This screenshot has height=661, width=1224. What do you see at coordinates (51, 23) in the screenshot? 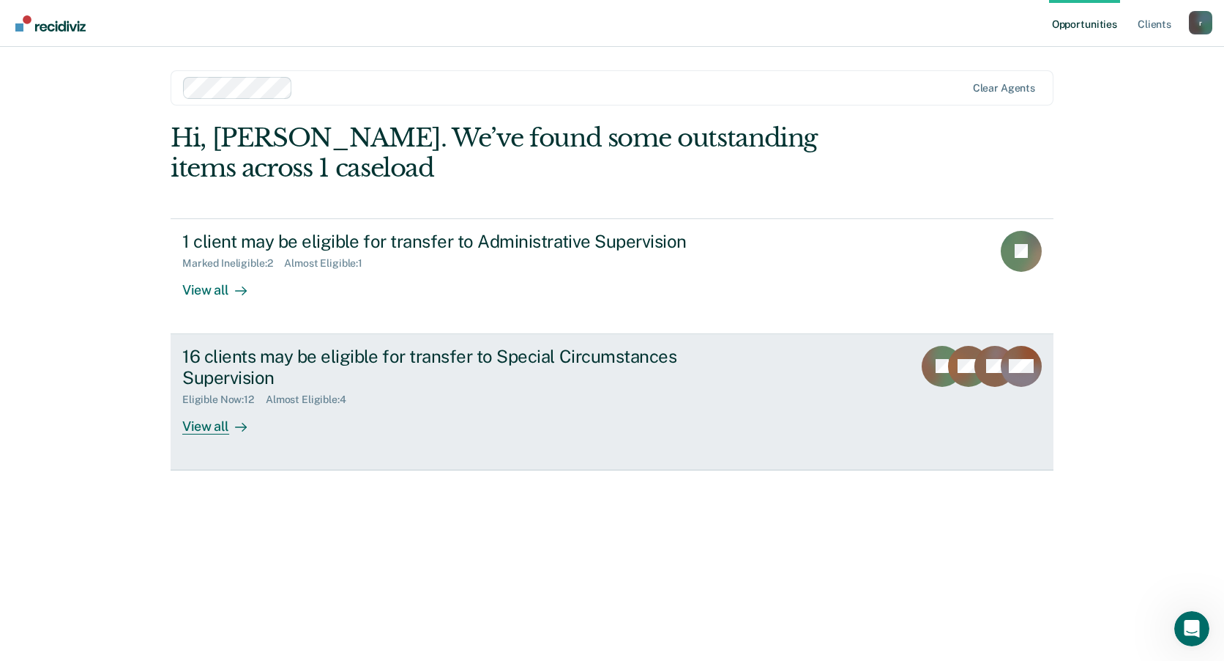
I see `img: Recidiviz` at bounding box center [51, 23].